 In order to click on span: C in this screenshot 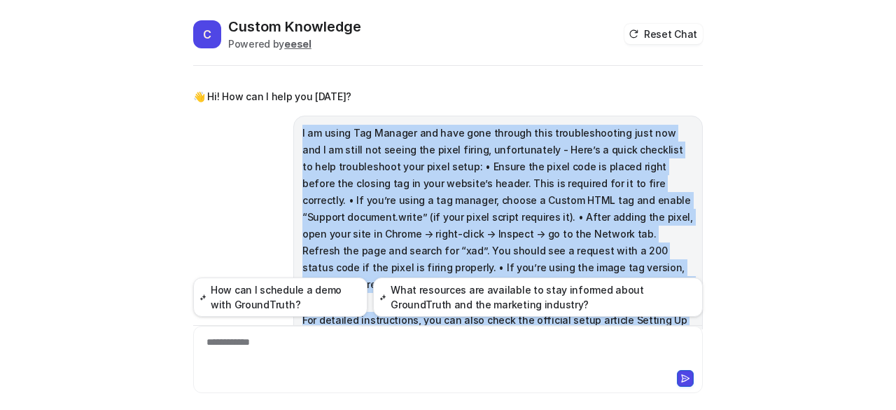, I will do `click(207, 34)`.